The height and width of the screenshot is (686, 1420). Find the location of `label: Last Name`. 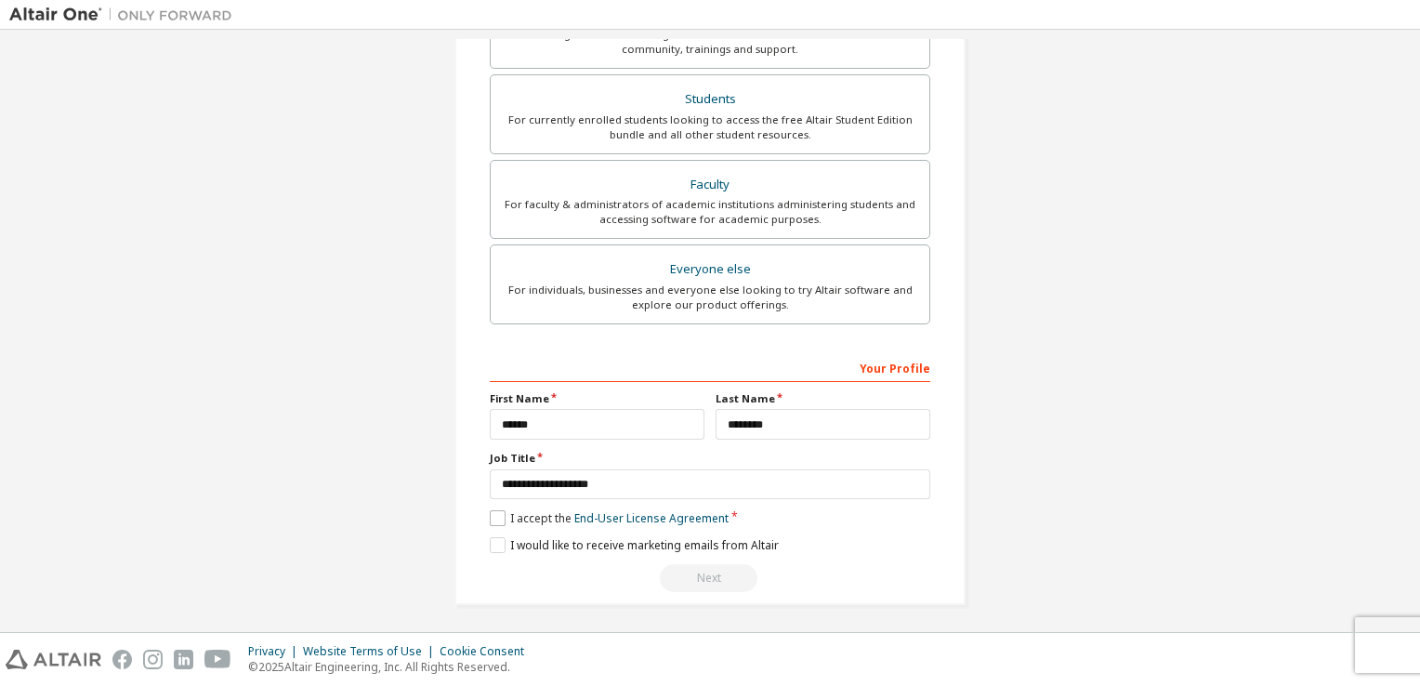

label: Last Name is located at coordinates (822, 399).